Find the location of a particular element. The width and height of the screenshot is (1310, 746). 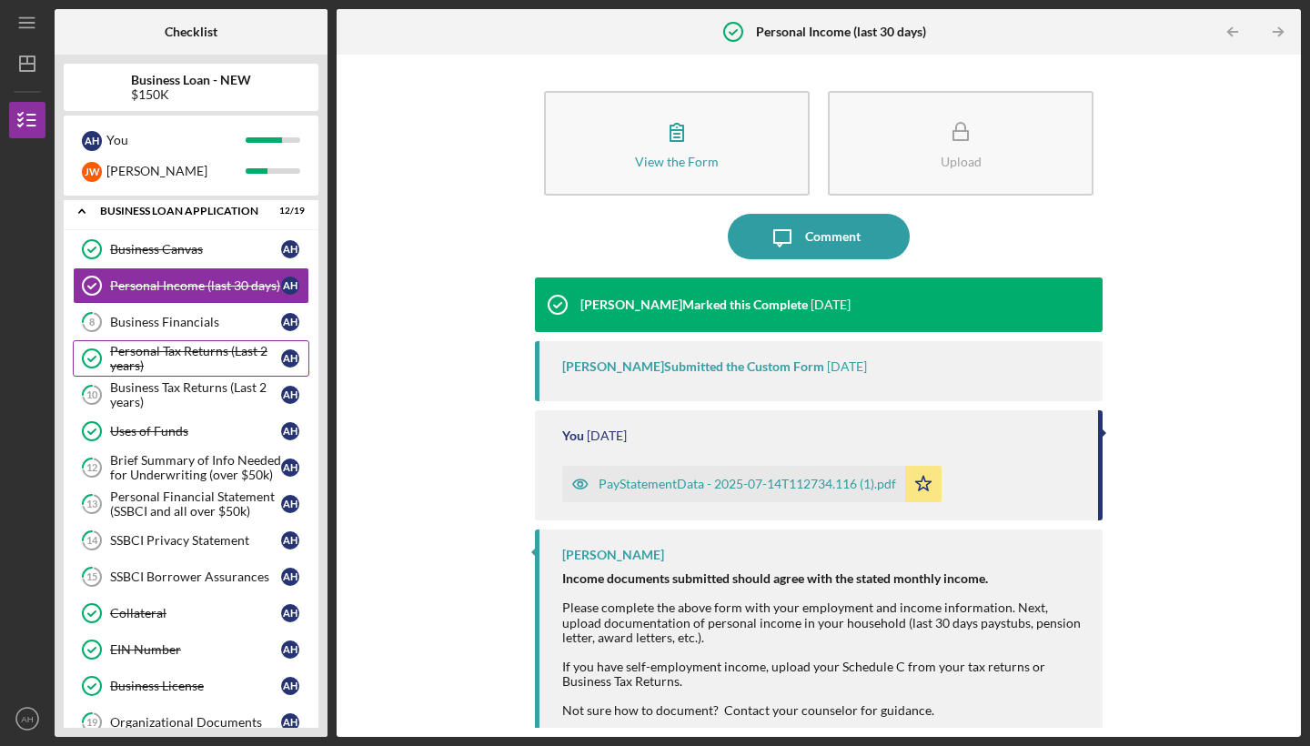

div: Business License is located at coordinates (196, 686).